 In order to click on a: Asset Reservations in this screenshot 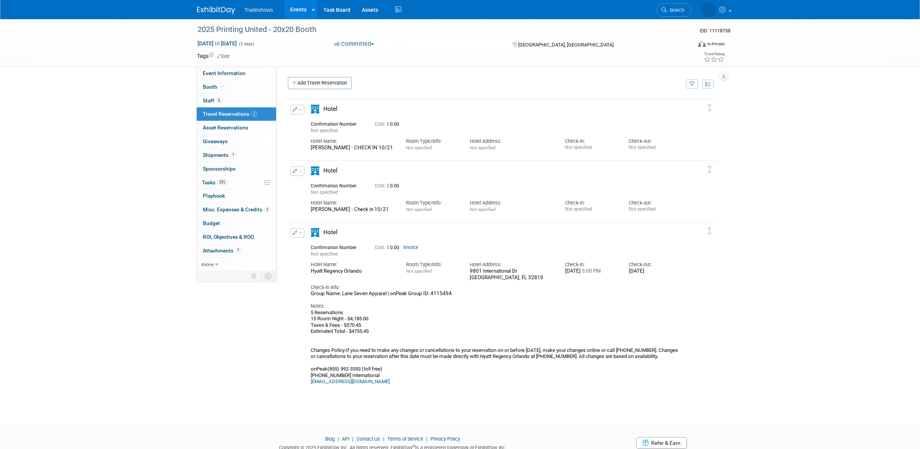, I will do `click(236, 128)`.